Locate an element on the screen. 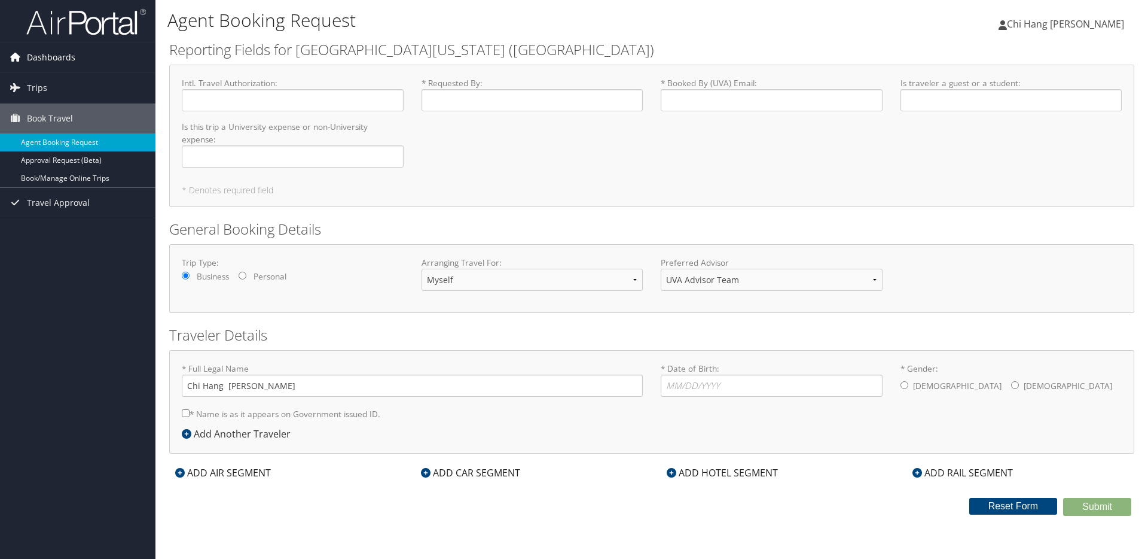 The height and width of the screenshot is (559, 1148). label: Intl. Travel Authorization : is located at coordinates (292, 94).